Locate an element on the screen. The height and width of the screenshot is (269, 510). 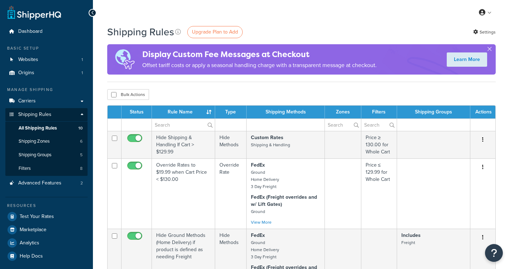
th: Type is located at coordinates (231, 112).